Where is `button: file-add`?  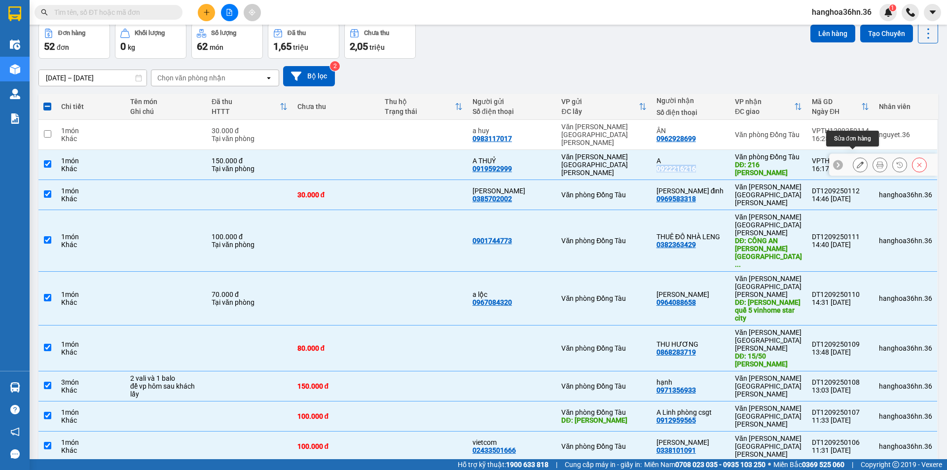
button: file-add is located at coordinates (229, 12).